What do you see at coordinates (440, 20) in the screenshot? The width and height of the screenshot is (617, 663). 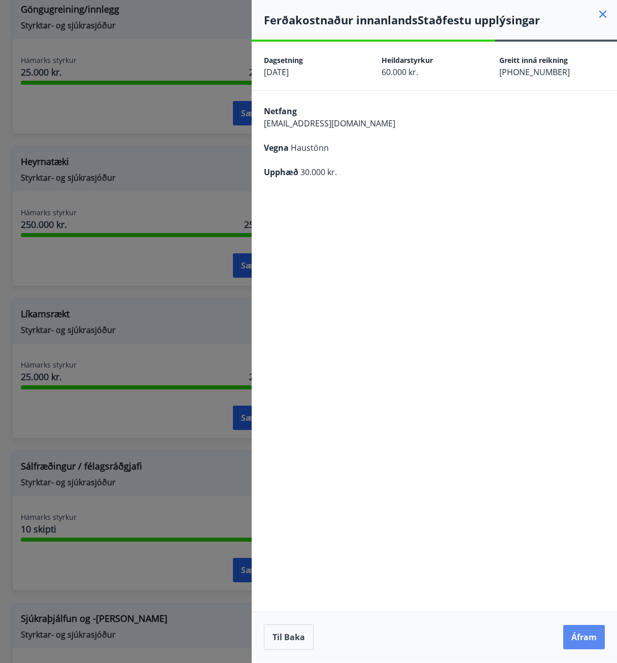 I see `h4: Ferðakostnaður innanlands Staðfestu upplýsingar` at bounding box center [440, 20].